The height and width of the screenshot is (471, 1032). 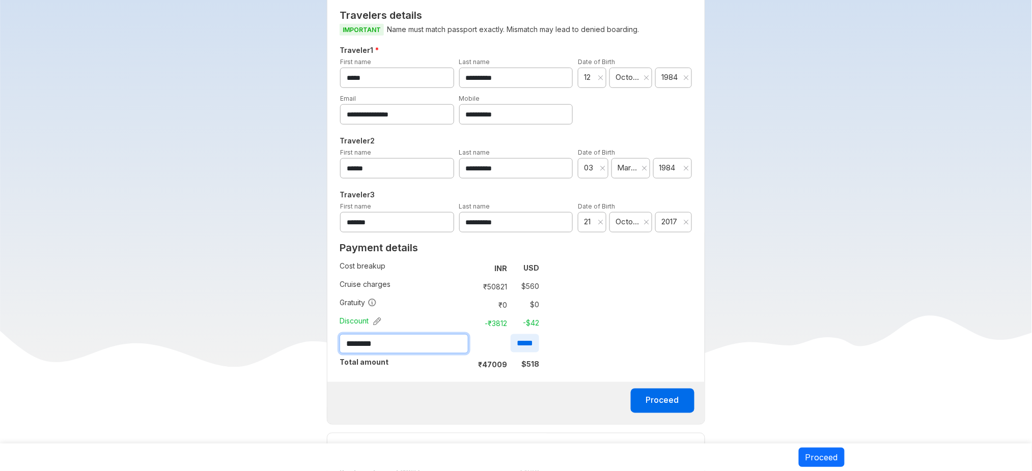 What do you see at coordinates (531, 268) in the screenshot?
I see `strong: USD` at bounding box center [531, 268].